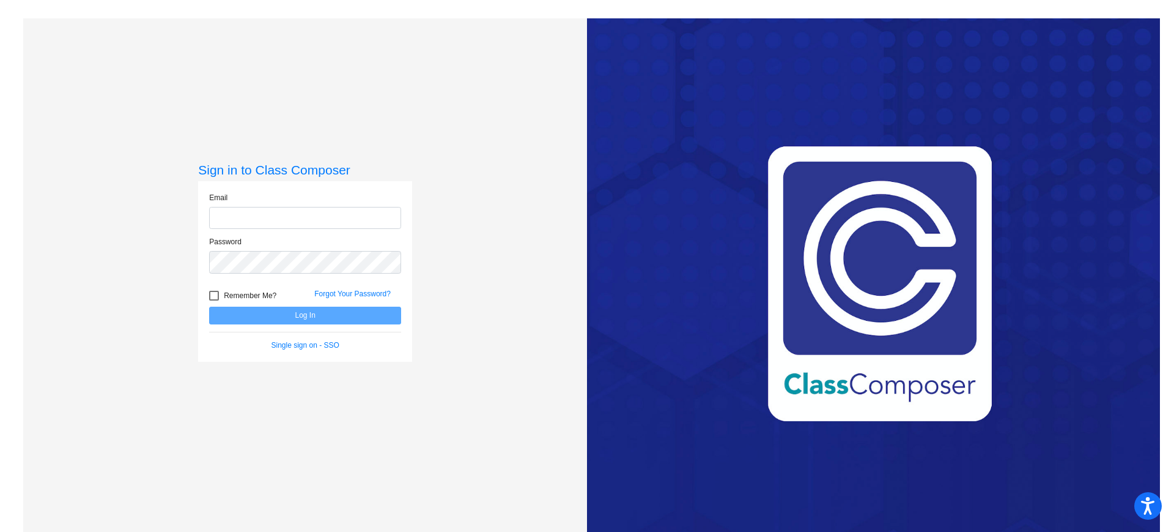 Image resolution: width=1174 pixels, height=532 pixels. What do you see at coordinates (305, 345) in the screenshot?
I see `a: Single sign on - SSO` at bounding box center [305, 345].